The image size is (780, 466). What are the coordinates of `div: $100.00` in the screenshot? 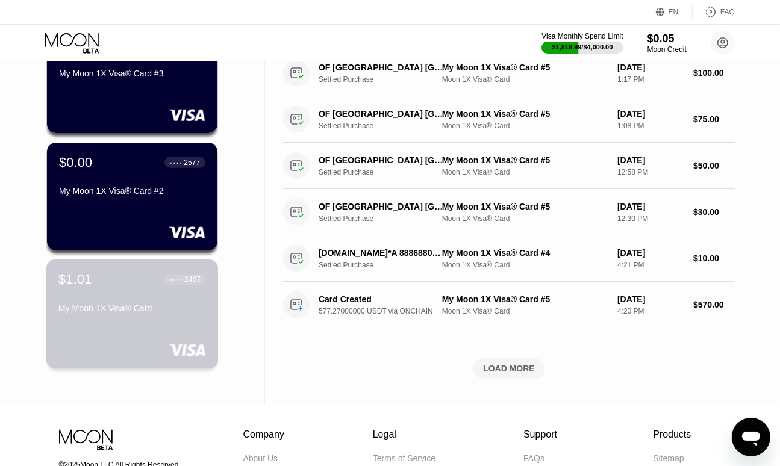 It's located at (714, 73).